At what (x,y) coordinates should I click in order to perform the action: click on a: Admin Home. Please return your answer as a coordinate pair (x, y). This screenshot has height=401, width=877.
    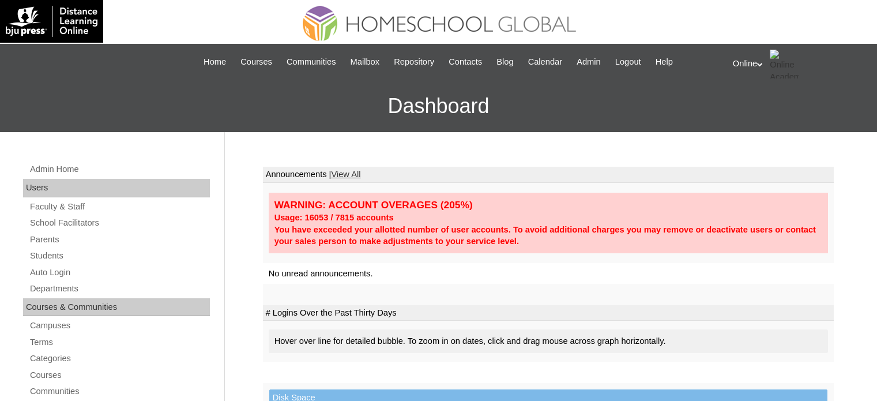
    Looking at the image, I should click on (119, 169).